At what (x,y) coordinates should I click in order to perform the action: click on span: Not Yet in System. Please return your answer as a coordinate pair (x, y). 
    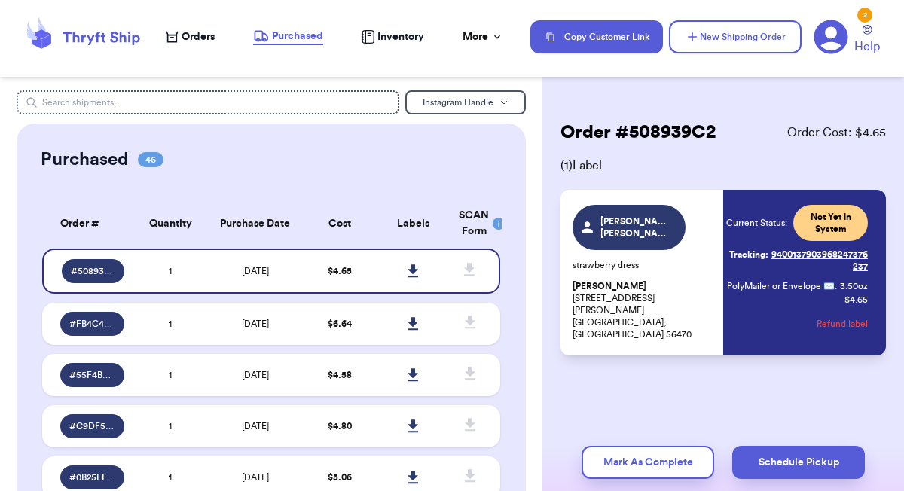
    Looking at the image, I should click on (830, 223).